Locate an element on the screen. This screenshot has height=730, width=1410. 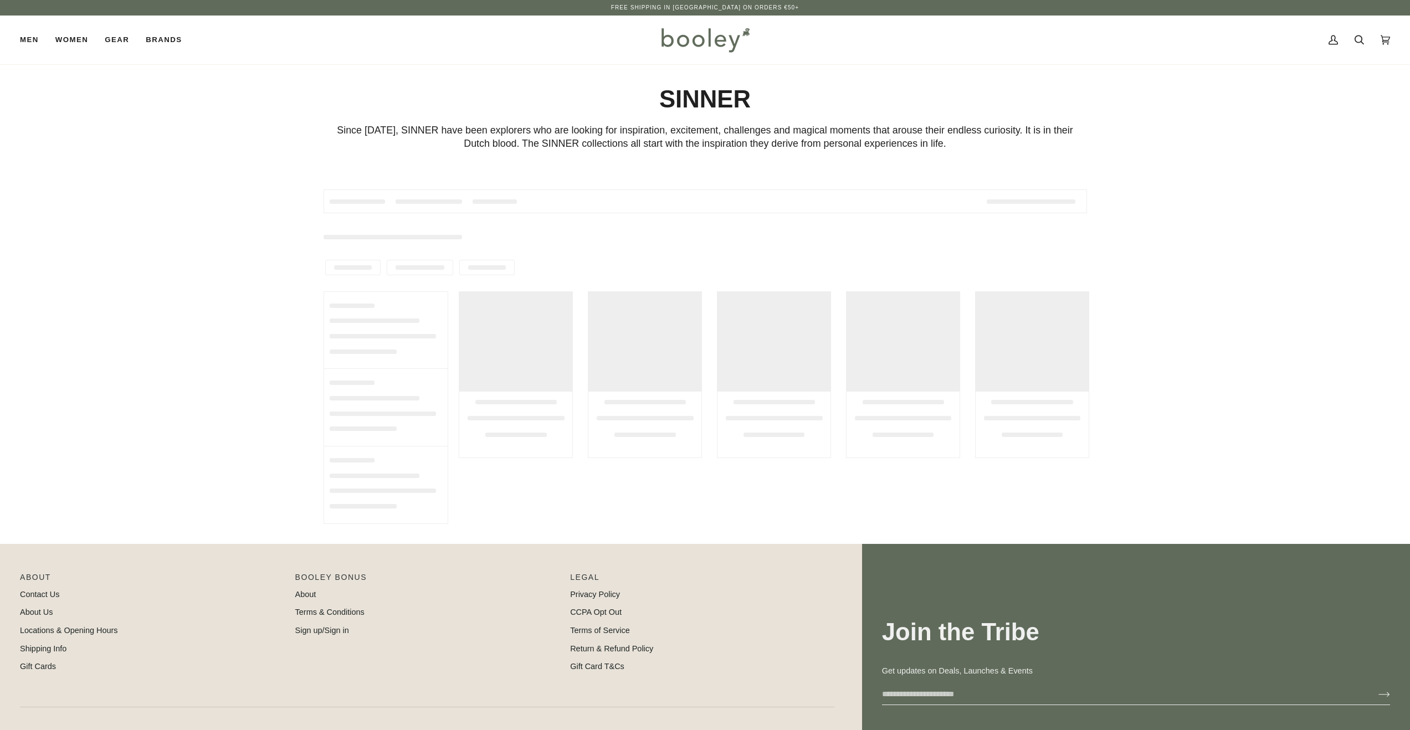
span: Men is located at coordinates (29, 40).